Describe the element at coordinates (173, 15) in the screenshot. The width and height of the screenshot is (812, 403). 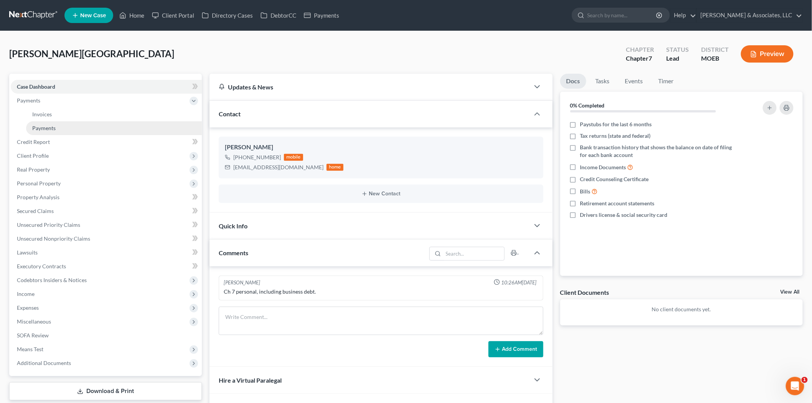
I see `a: Client Portal` at that location.